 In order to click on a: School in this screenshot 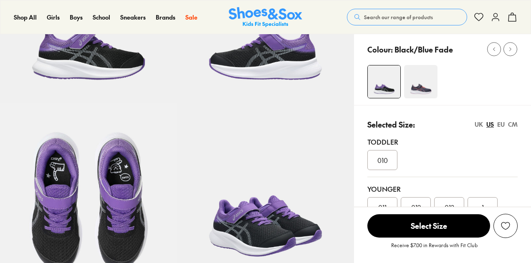, I will do `click(101, 17)`.